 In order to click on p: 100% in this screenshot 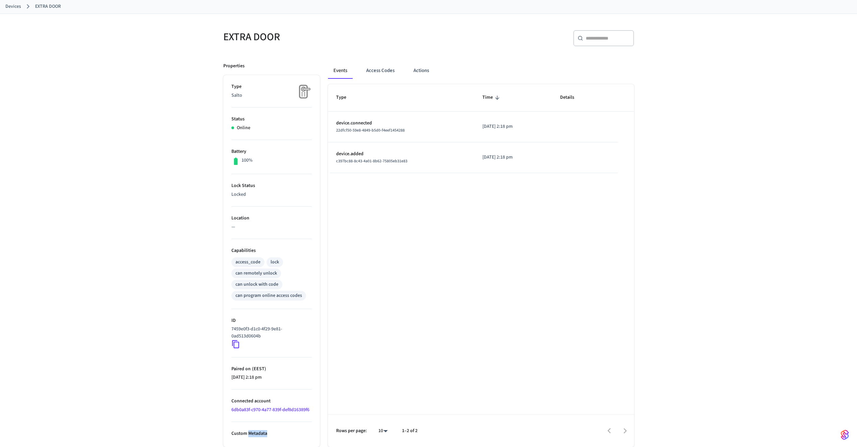, I will do `click(247, 160)`.